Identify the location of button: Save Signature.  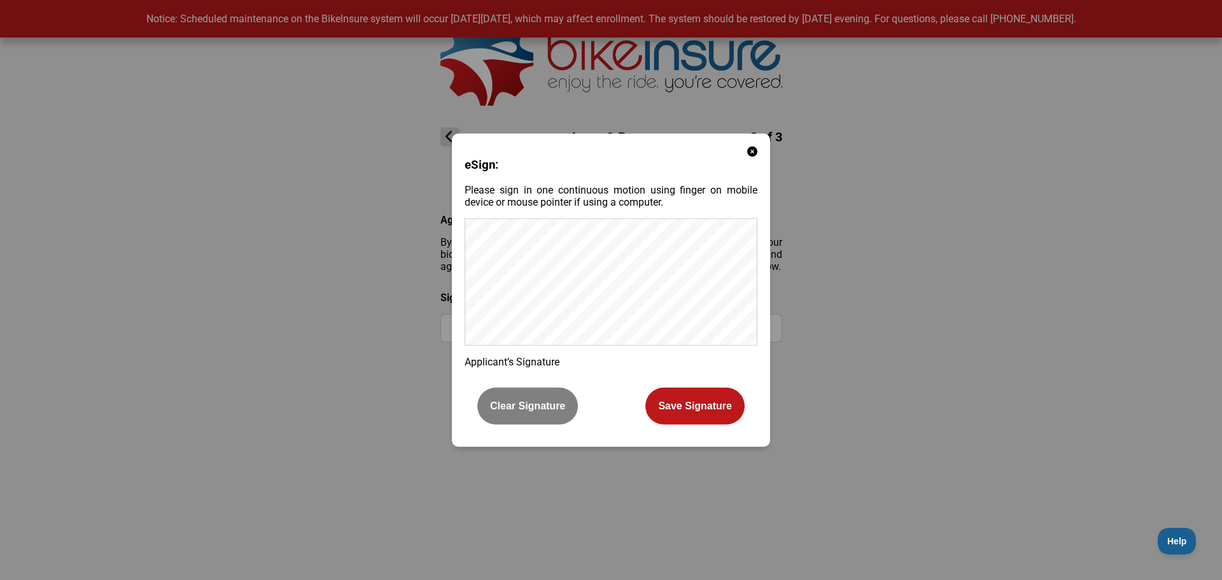
(695, 406).